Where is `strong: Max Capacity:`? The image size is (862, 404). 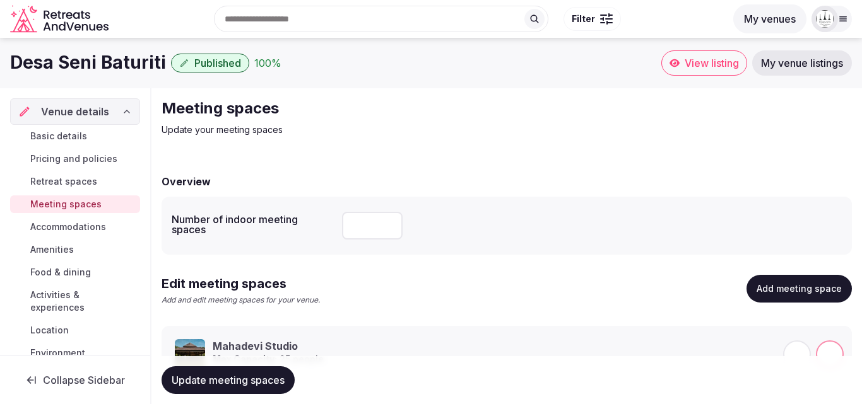
strong: Max Capacity: is located at coordinates (245, 359).